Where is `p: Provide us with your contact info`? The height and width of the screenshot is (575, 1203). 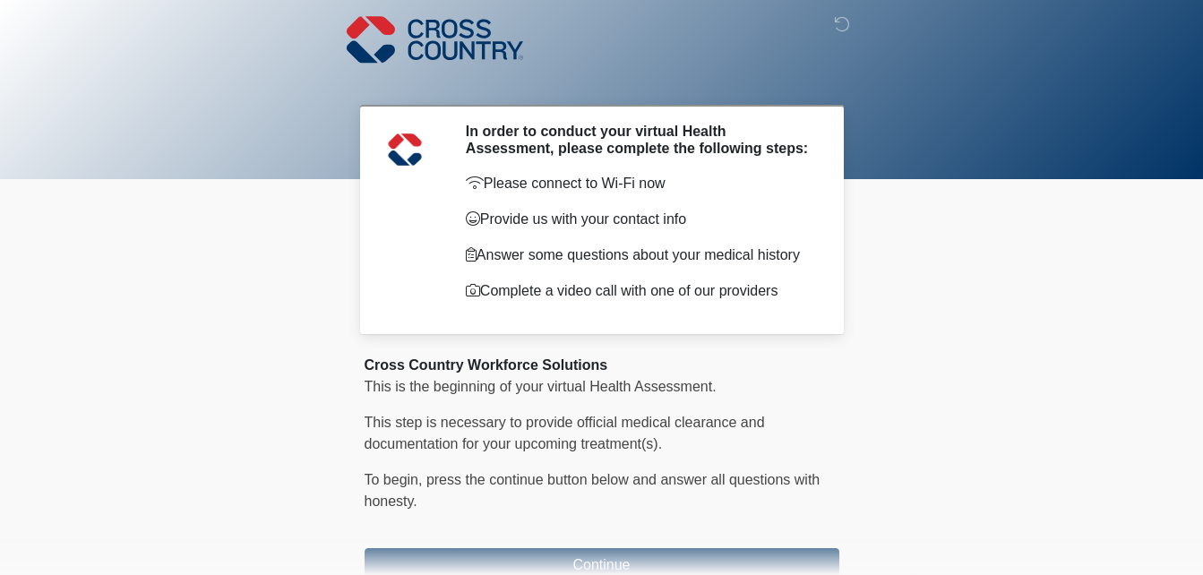
p: Provide us with your contact info is located at coordinates (639, 219).